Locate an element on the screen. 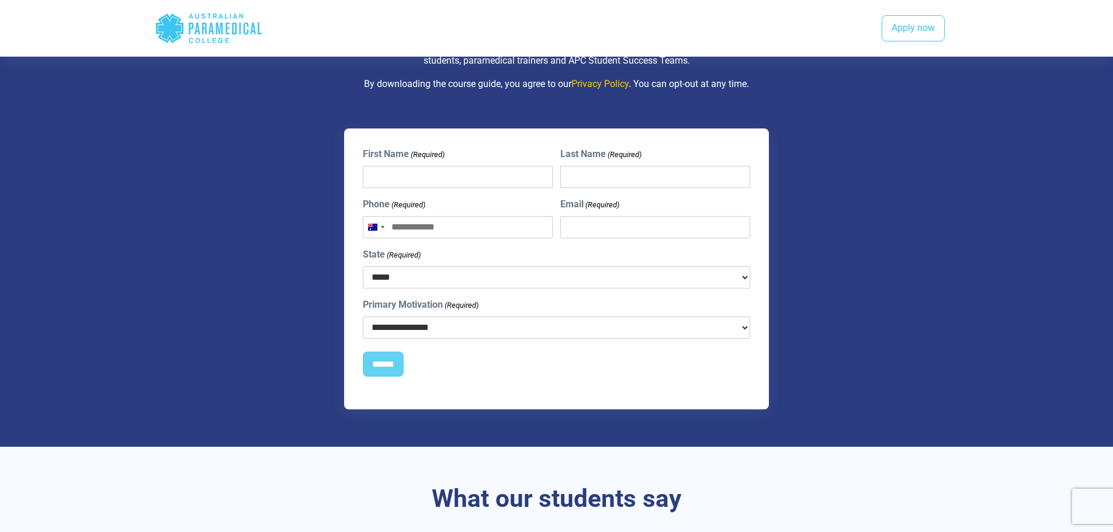 This screenshot has width=1113, height=532. div: Australian Paramedical College is located at coordinates (209, 28).